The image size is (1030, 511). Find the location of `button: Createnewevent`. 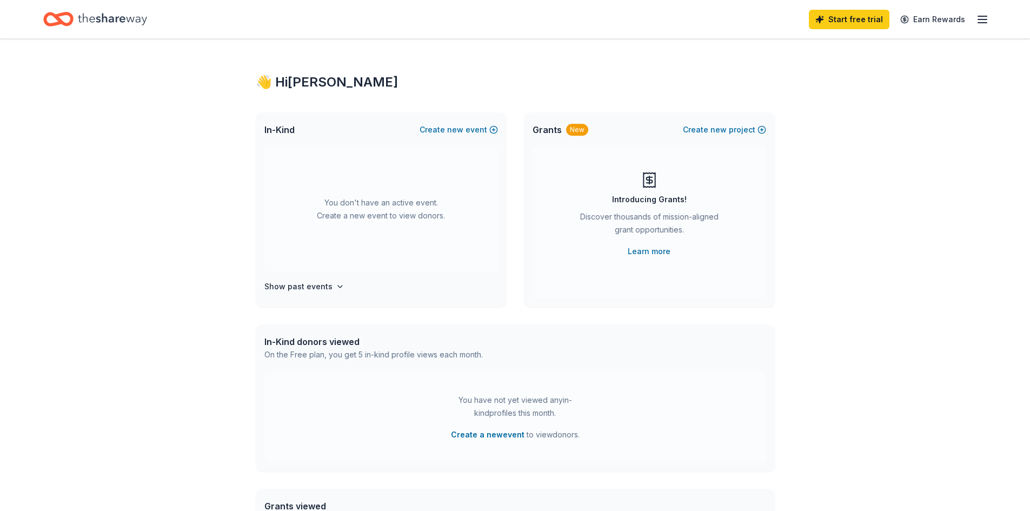

button: Createnewevent is located at coordinates (458, 130).